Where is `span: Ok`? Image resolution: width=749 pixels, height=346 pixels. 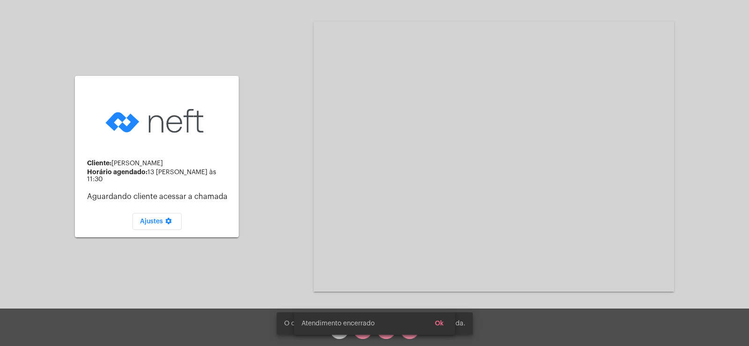
span: Ok is located at coordinates (439, 324).